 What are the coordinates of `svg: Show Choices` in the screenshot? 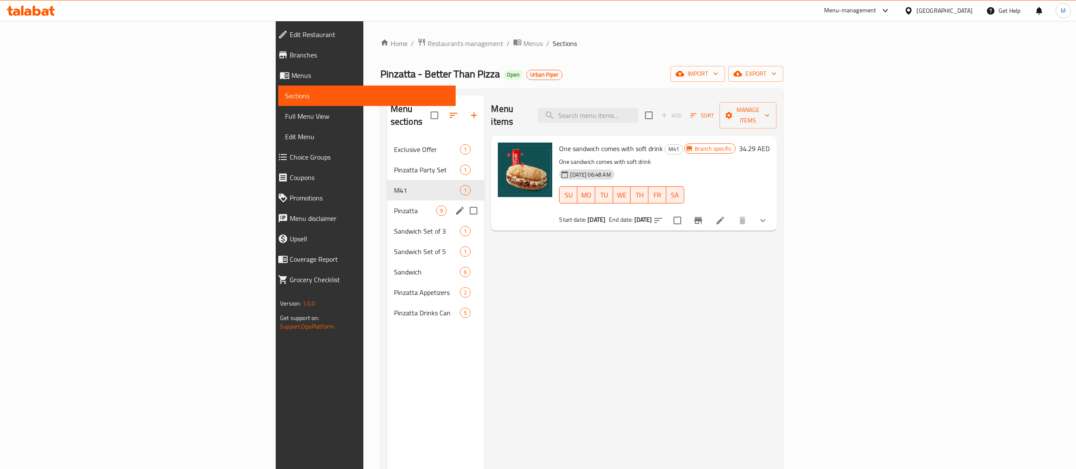 It's located at (763, 220).